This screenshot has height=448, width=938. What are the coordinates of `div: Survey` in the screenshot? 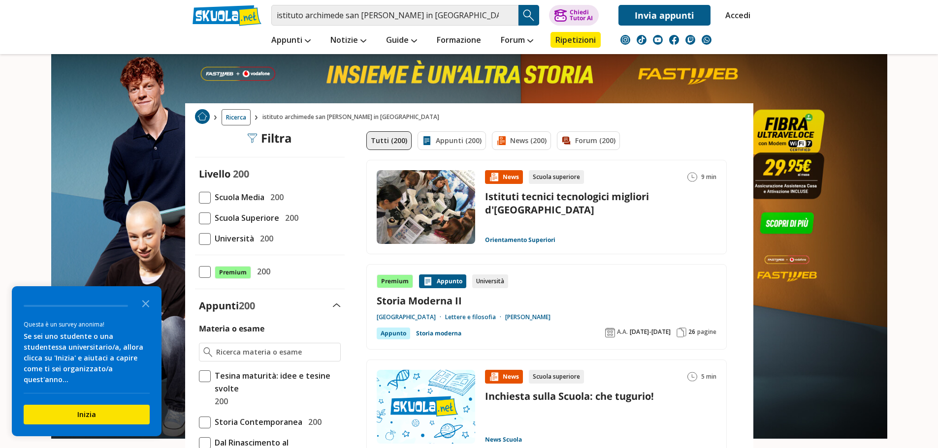 It's located at (87, 361).